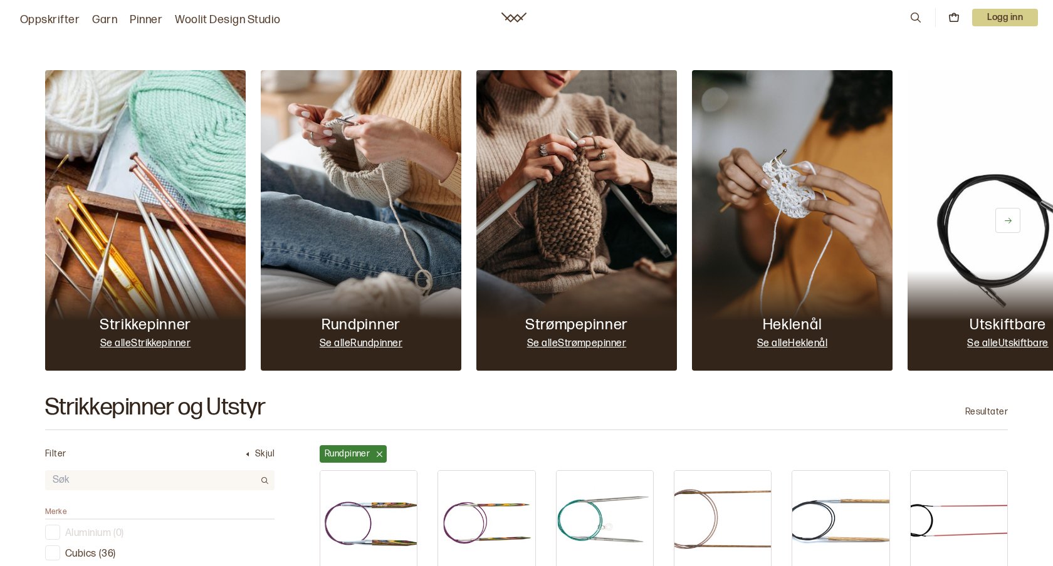 This screenshot has height=566, width=1053. I want to click on p: Se alle Heklenål, so click(792, 344).